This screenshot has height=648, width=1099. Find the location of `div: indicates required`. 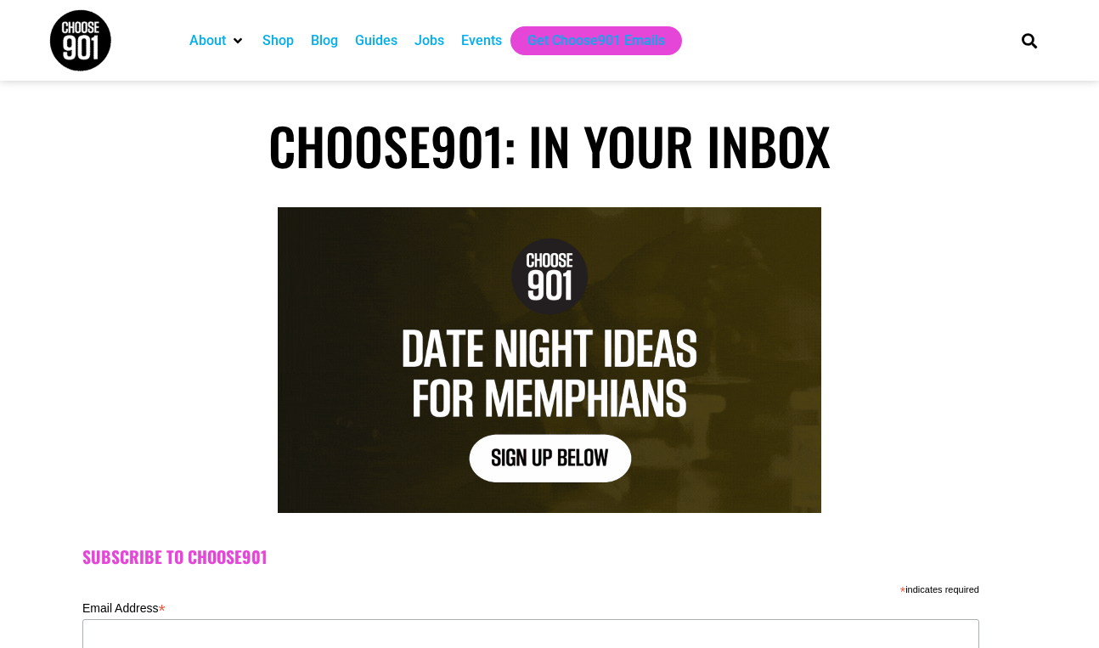

div: indicates required is located at coordinates (531, 588).